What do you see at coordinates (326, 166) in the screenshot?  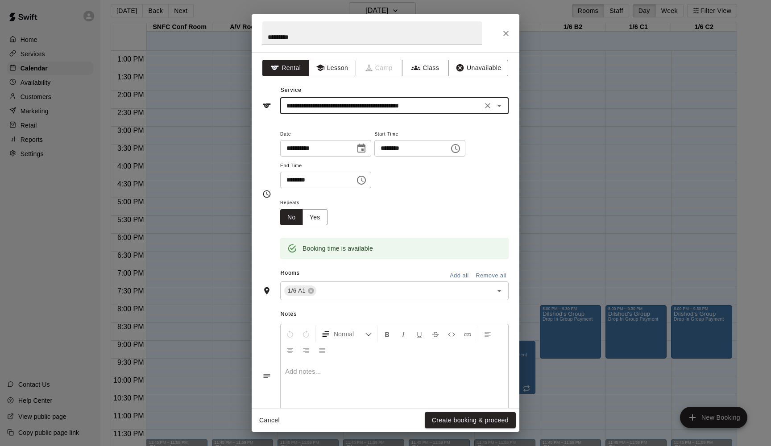 I see `span: End Time` at bounding box center [326, 166].